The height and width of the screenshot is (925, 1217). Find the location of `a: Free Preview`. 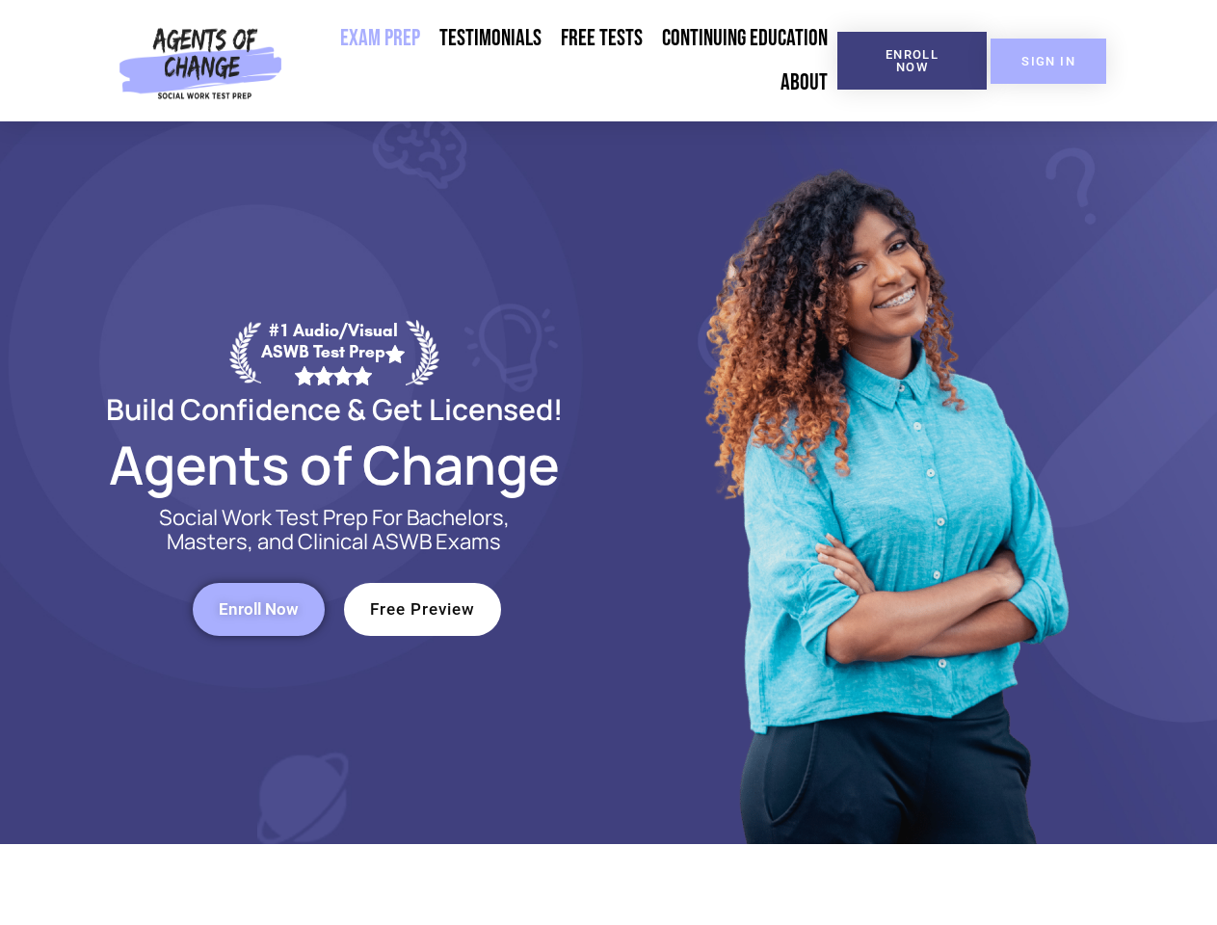

a: Free Preview is located at coordinates (422, 609).